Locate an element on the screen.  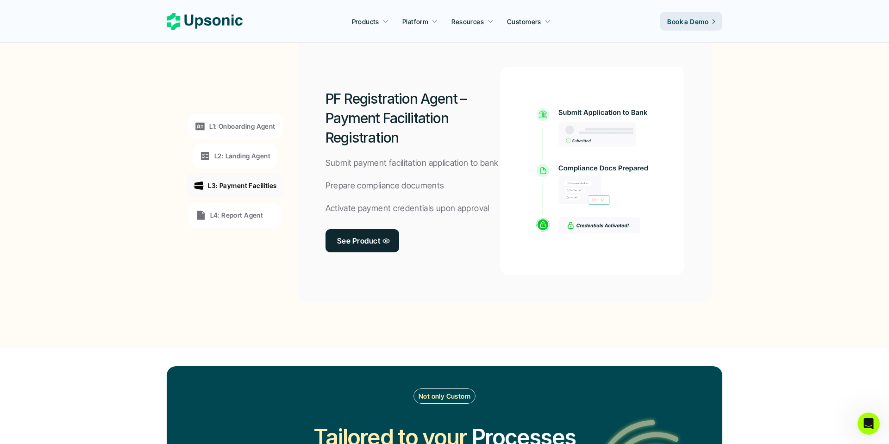
a: Book a Demo is located at coordinates (691, 21).